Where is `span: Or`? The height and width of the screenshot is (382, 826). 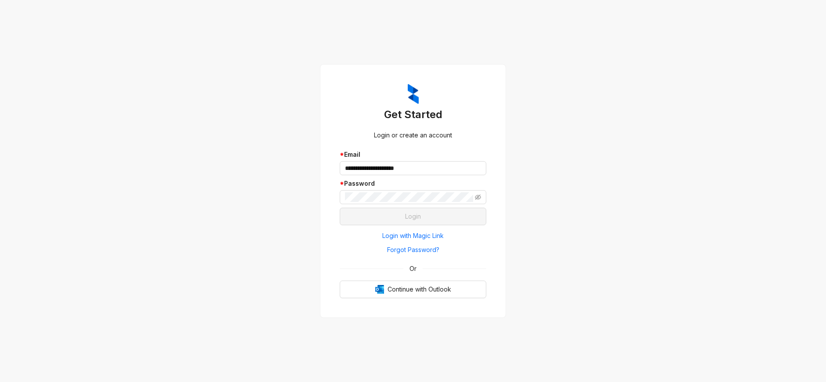
span: Or is located at coordinates (413, 269).